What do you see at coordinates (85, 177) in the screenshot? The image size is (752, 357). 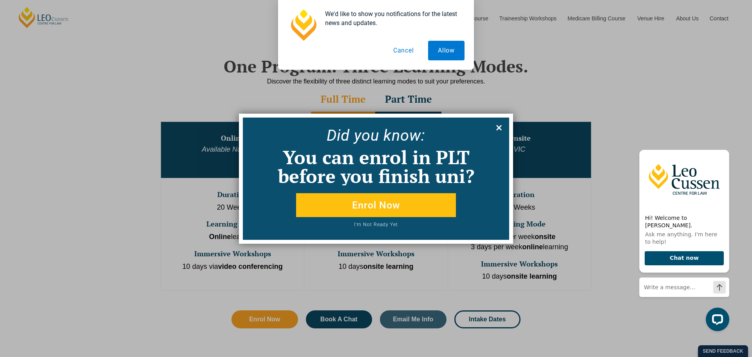 I see `button: Open LiveChat chat widget` at bounding box center [85, 177].